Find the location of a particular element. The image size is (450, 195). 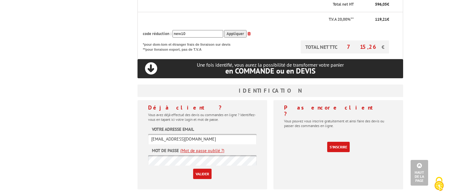

p: T.V.A 20,00%** is located at coordinates (248, 19).